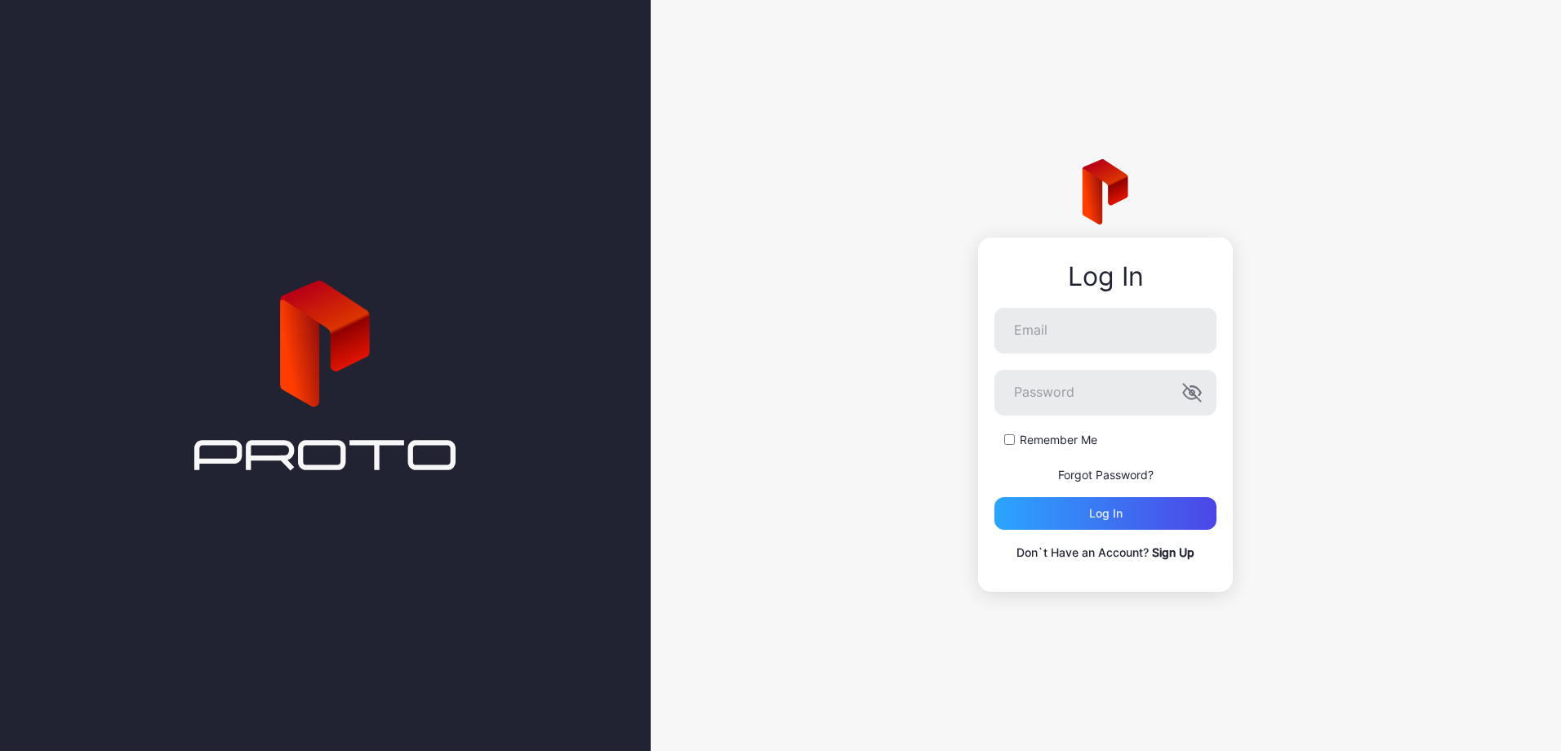  What do you see at coordinates (1106, 514) in the screenshot?
I see `div: Log in` at bounding box center [1106, 514].